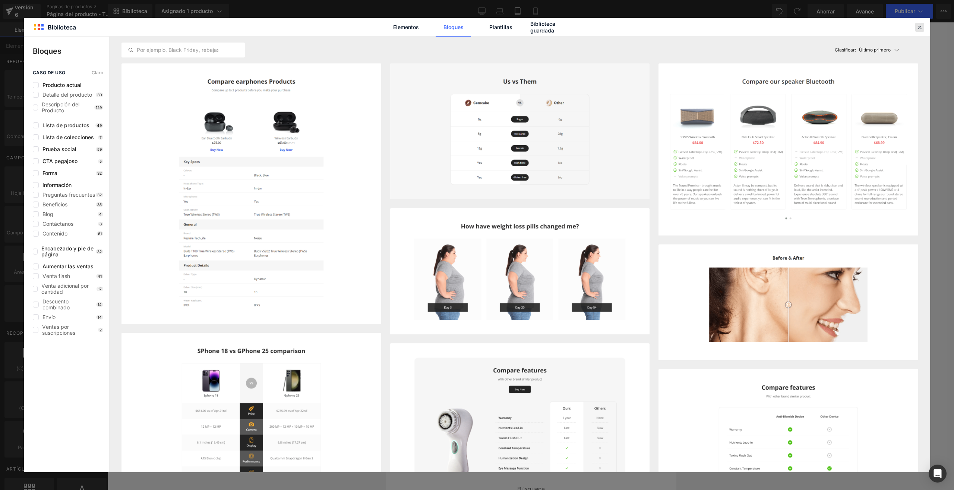 The height and width of the screenshot is (490, 954). What do you see at coordinates (48, 214) in the screenshot?
I see `font: Blog` at bounding box center [48, 214].